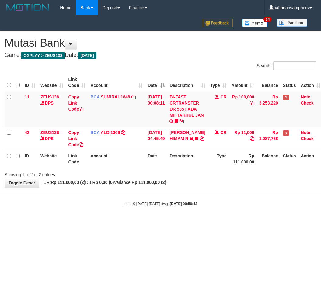  What do you see at coordinates (156, 82) in the screenshot?
I see `th: Date: activate to sort column descending` at bounding box center [156, 82].